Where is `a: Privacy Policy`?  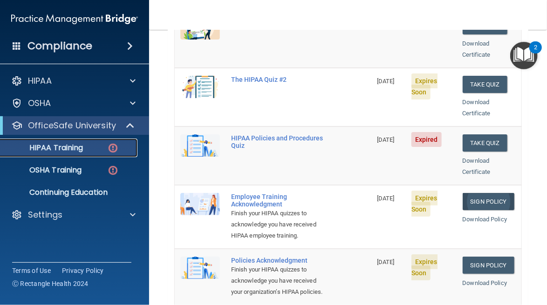
a: Privacy Policy is located at coordinates (83, 271).